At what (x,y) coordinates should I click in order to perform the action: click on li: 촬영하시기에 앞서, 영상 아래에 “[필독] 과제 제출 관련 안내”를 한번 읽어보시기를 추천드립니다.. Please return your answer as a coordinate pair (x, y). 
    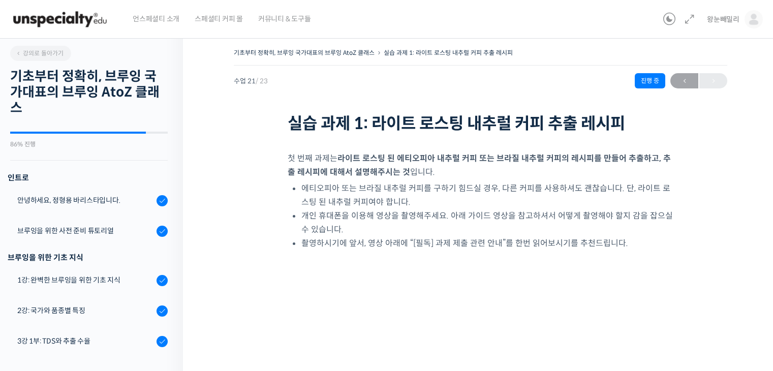
    Looking at the image, I should click on (487, 243).